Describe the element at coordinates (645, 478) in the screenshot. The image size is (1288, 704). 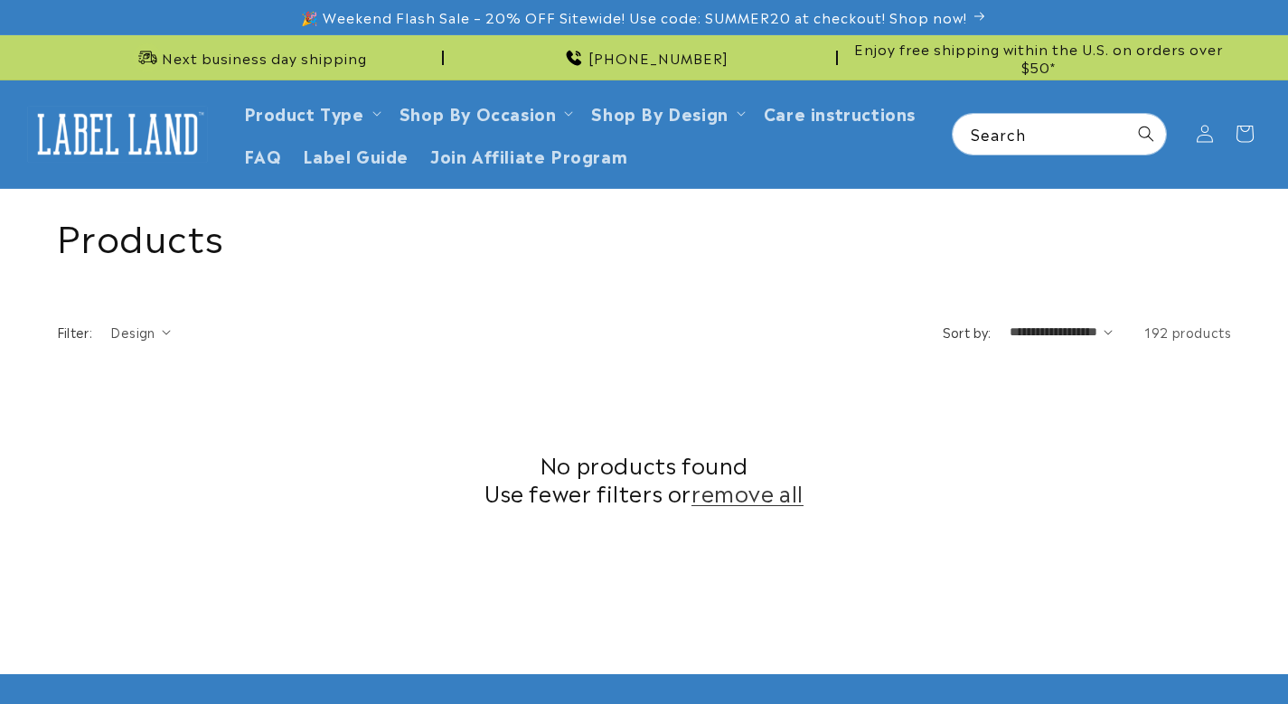
I see `h2: No products found Use fewer filters or` at that location.